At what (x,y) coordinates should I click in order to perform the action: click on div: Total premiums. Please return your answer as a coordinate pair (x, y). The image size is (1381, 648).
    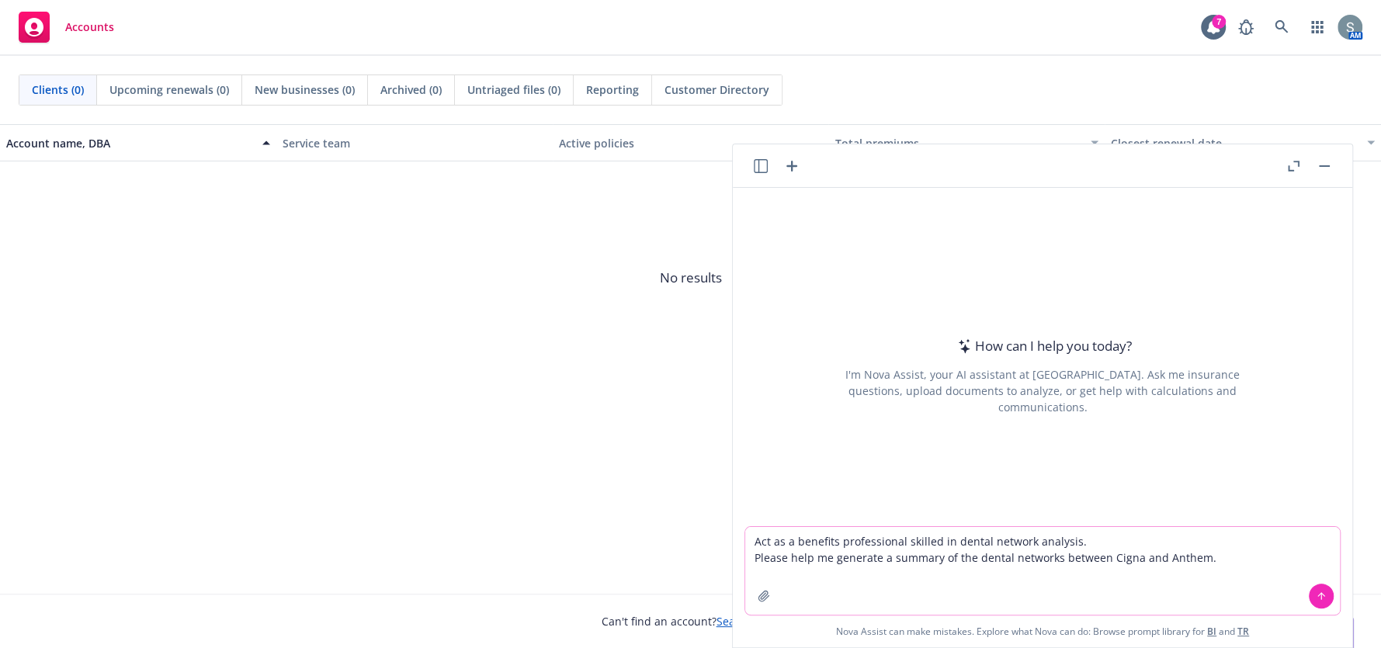
    Looking at the image, I should click on (958, 143).